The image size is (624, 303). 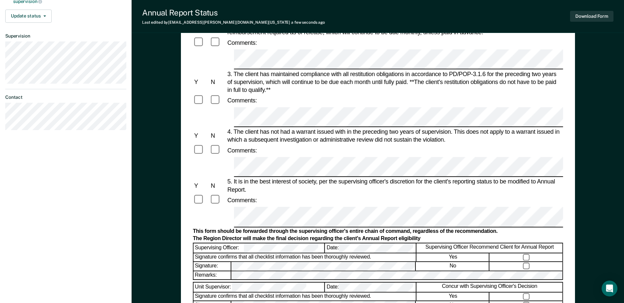 I want to click on div: 3. The client has maintained compliance with all restitution obligations in accordance to PD/POP-..., so click(x=395, y=82).